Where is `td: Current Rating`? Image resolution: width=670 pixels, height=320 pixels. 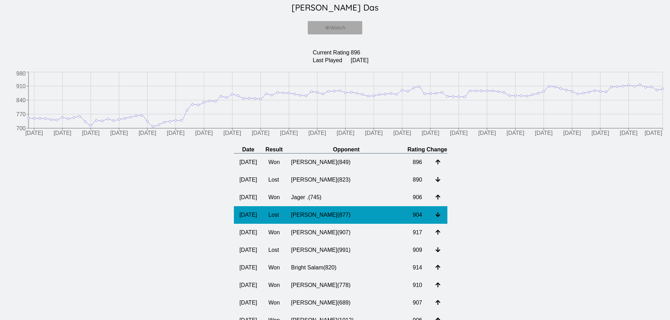 td: Current Rating is located at coordinates (331, 53).